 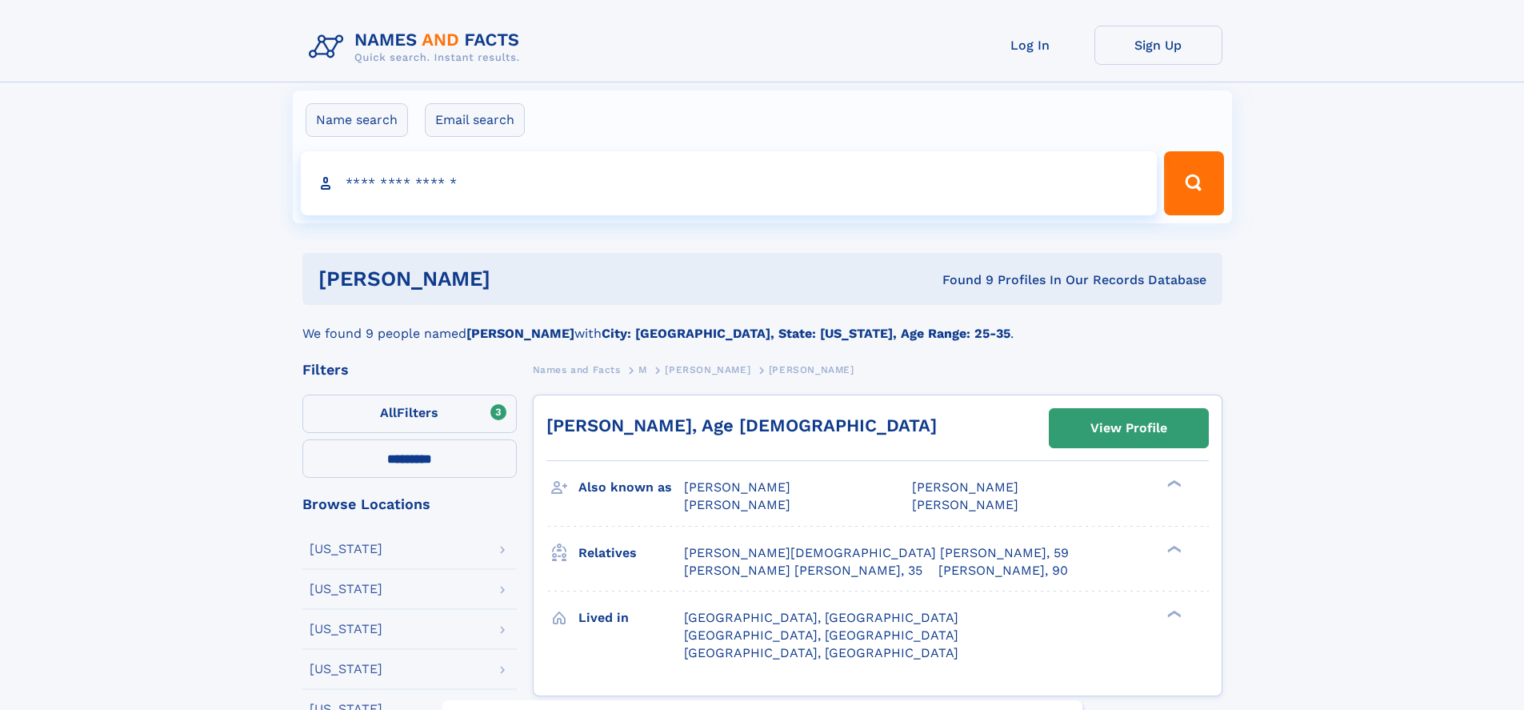 What do you see at coordinates (642, 369) in the screenshot?
I see `a: M` at bounding box center [642, 369].